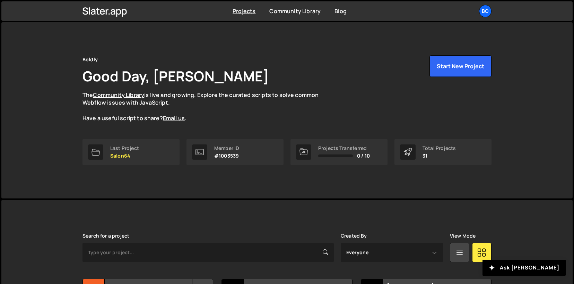 This screenshot has width=574, height=284. What do you see at coordinates (90, 60) in the screenshot?
I see `div: Boldly` at bounding box center [90, 60].